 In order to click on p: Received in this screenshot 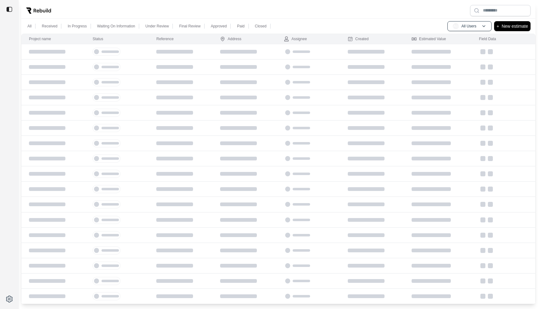, I will do `click(50, 26)`.